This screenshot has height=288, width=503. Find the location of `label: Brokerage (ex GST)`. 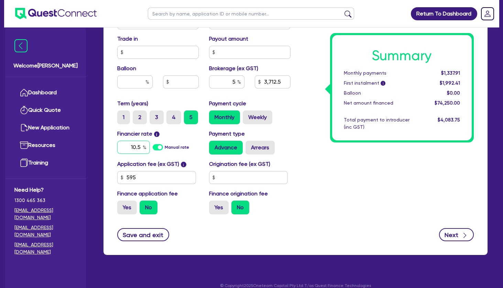

label: Brokerage (ex GST) is located at coordinates (234, 68).